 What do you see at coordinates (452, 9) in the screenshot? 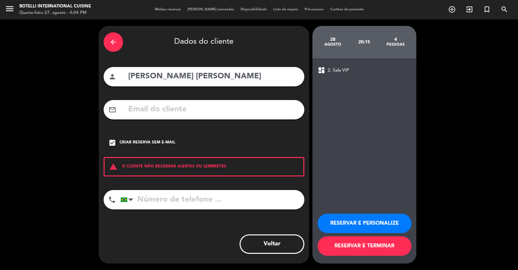
I see `i: add_circle_outline` at bounding box center [452, 9].